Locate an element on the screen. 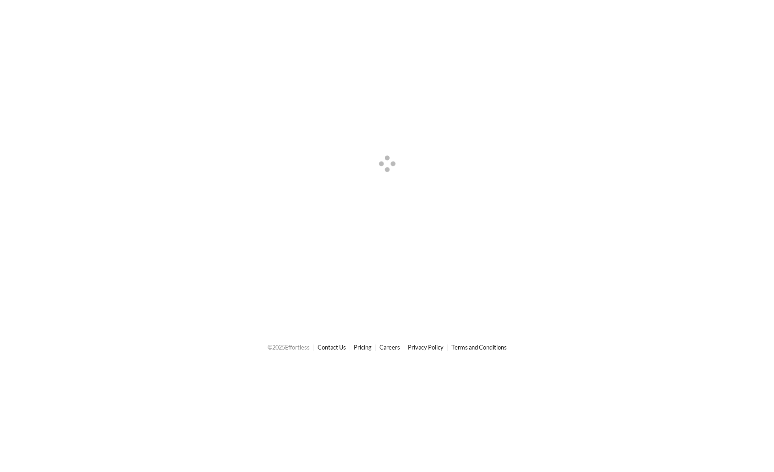  a: Pricing is located at coordinates (363, 347).